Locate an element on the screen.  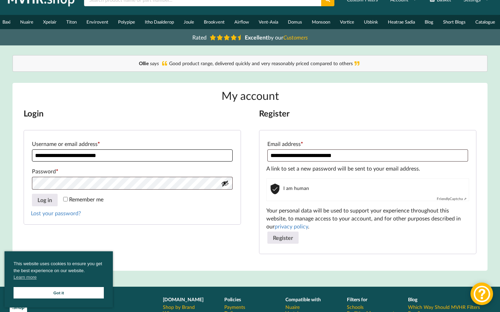
b: Friendly is located at coordinates (443, 199).